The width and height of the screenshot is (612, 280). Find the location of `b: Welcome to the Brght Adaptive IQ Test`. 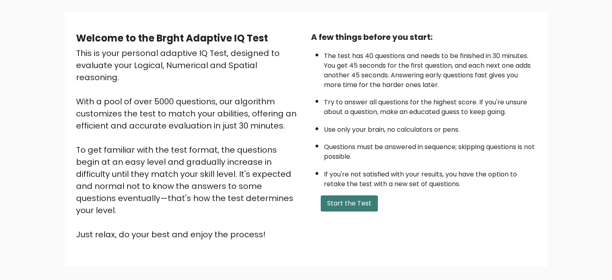

b: Welcome to the Brght Adaptive IQ Test is located at coordinates (172, 38).